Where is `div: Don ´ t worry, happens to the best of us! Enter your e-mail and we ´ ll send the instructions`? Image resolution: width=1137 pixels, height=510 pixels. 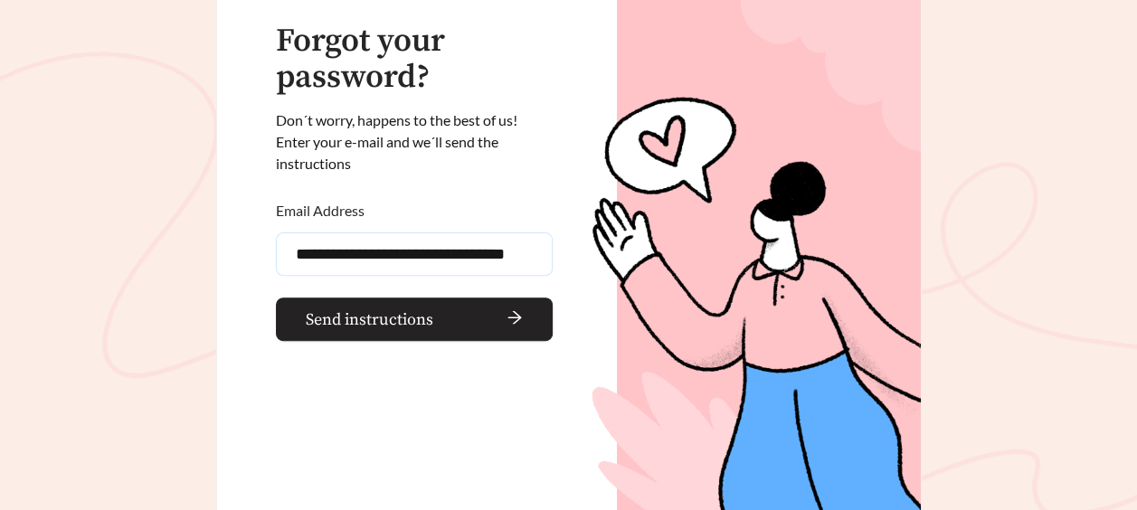 div: Don ´ t worry, happens to the best of us! Enter your e-mail and we ´ ll send the instructions is located at coordinates (414, 142).